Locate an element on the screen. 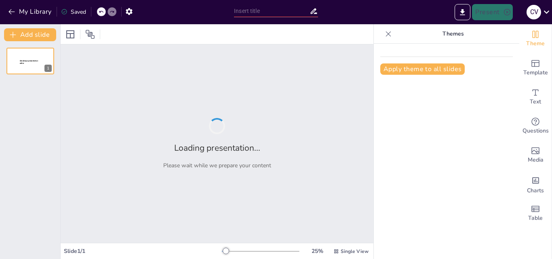 This screenshot has width=552, height=259. div: Add images, graphics, shapes or video is located at coordinates (535, 155).